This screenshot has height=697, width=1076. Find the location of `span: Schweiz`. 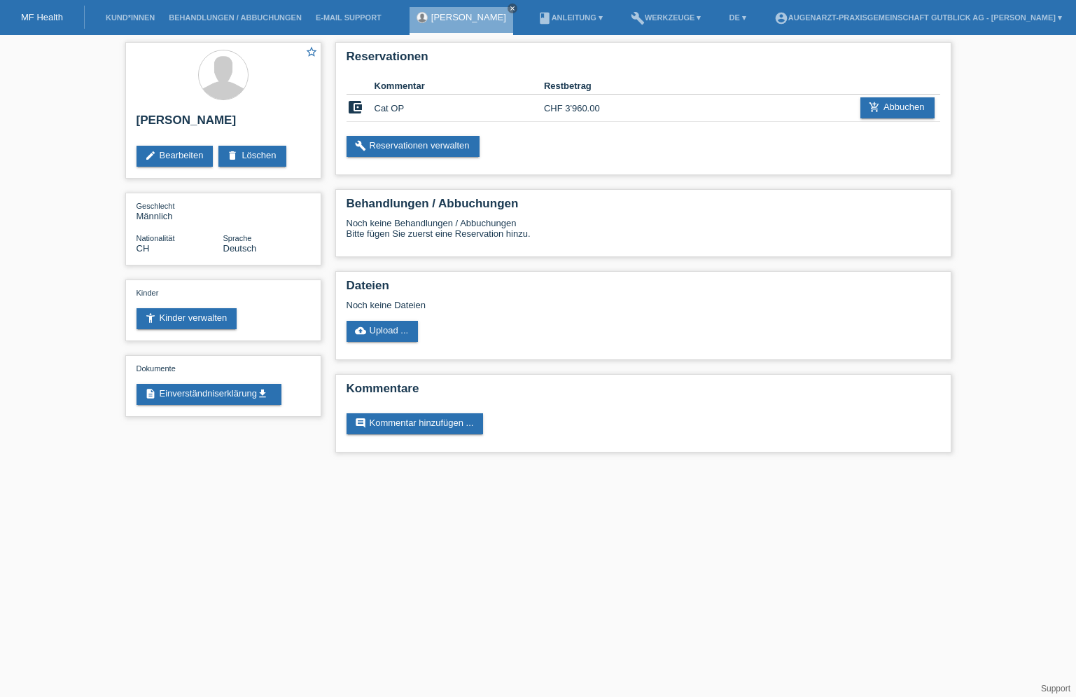

span: Schweiz is located at coordinates (143, 248).